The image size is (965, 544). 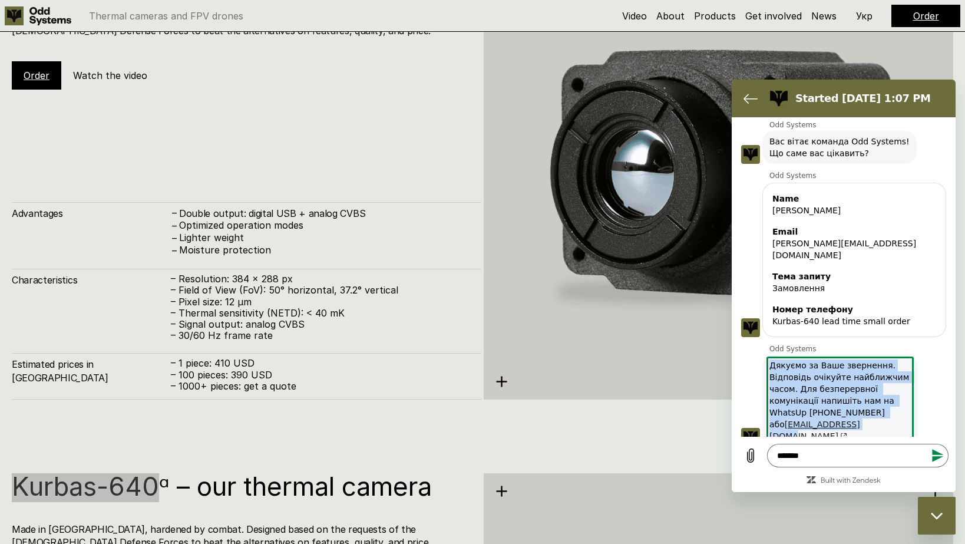 What do you see at coordinates (320, 335) in the screenshot?
I see `p: – 30/60 Hz frame rate` at bounding box center [320, 335].